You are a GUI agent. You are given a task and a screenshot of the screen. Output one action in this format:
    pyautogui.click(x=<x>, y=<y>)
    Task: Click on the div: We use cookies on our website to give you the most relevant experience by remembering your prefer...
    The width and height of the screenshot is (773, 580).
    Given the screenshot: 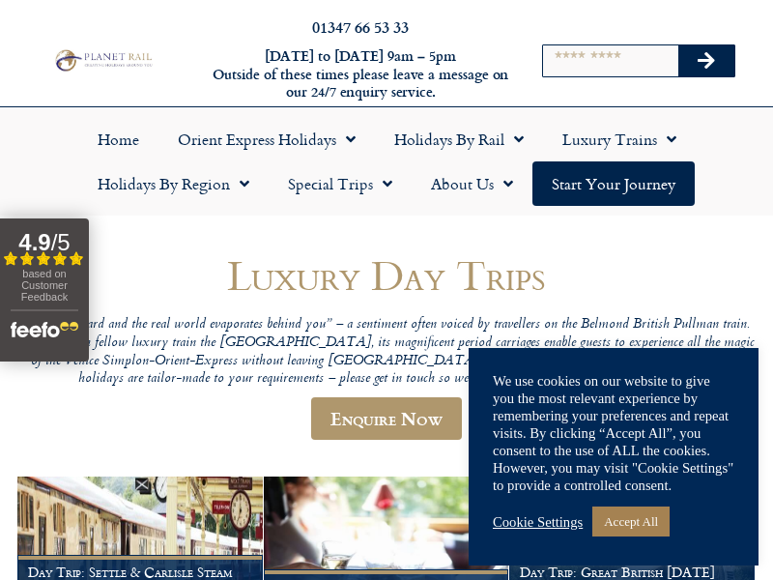 What is the action you would take?
    pyautogui.click(x=613, y=433)
    